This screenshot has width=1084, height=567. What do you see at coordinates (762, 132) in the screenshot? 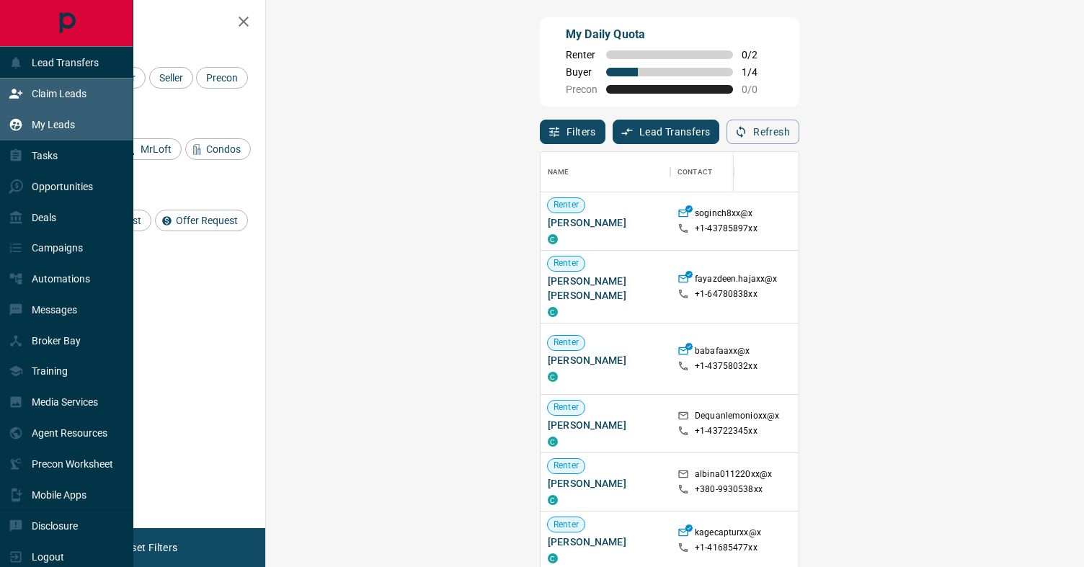
I see `button: Refresh` at bounding box center [762, 132].